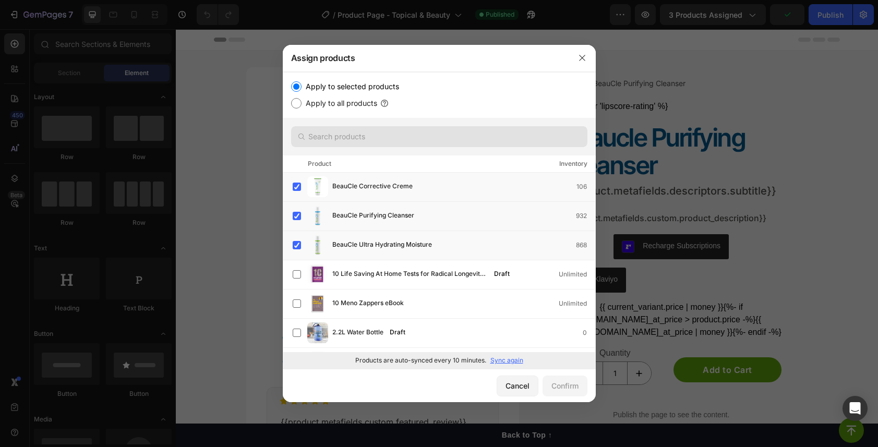 Image resolution: width=878 pixels, height=447 pixels. I want to click on div: 932, so click(585, 216).